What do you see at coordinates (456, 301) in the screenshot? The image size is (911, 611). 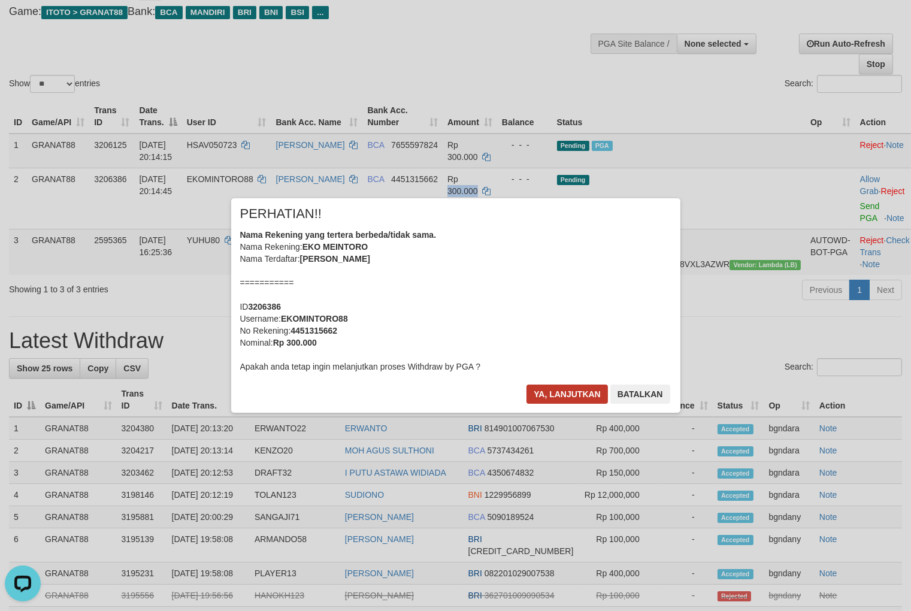 I see `div: Nama Rekening: Nama Terdaftar: =========== ID Username: No Rekening: Nominal: Apakah anda tetap i...` at bounding box center [456, 301].